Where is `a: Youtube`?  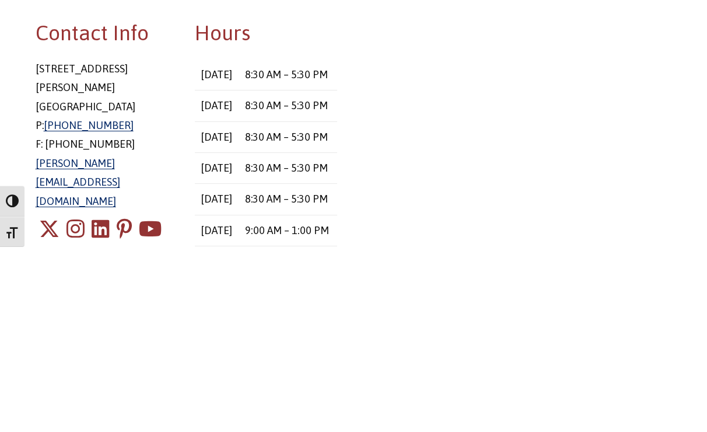
a: Youtube is located at coordinates (150, 229).